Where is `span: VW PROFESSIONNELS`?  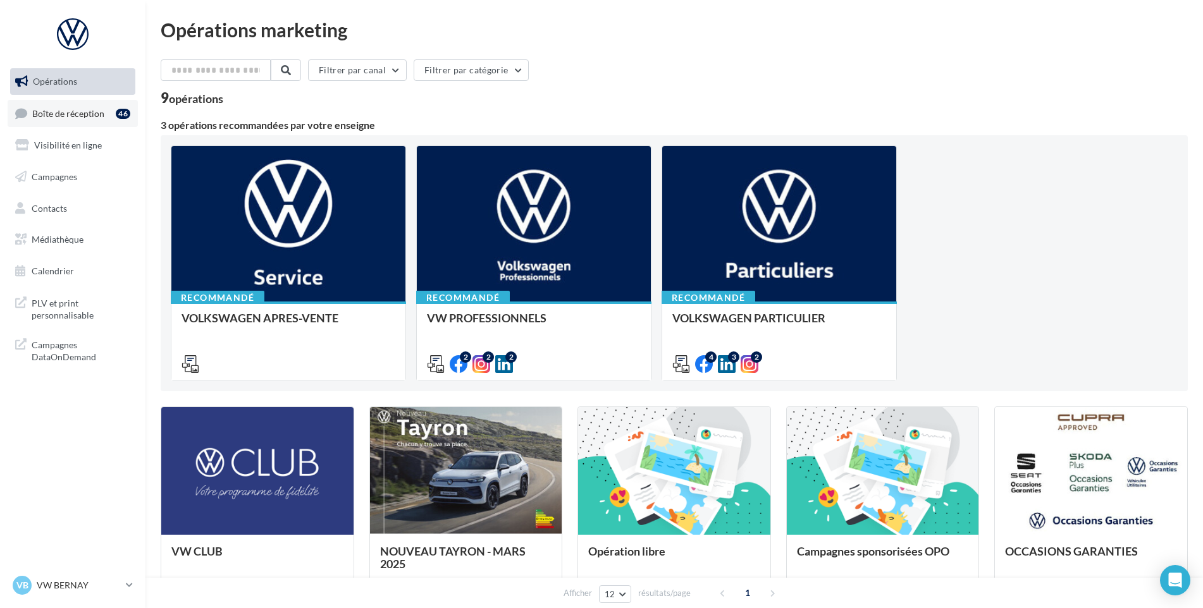 span: VW PROFESSIONNELS is located at coordinates (486, 318).